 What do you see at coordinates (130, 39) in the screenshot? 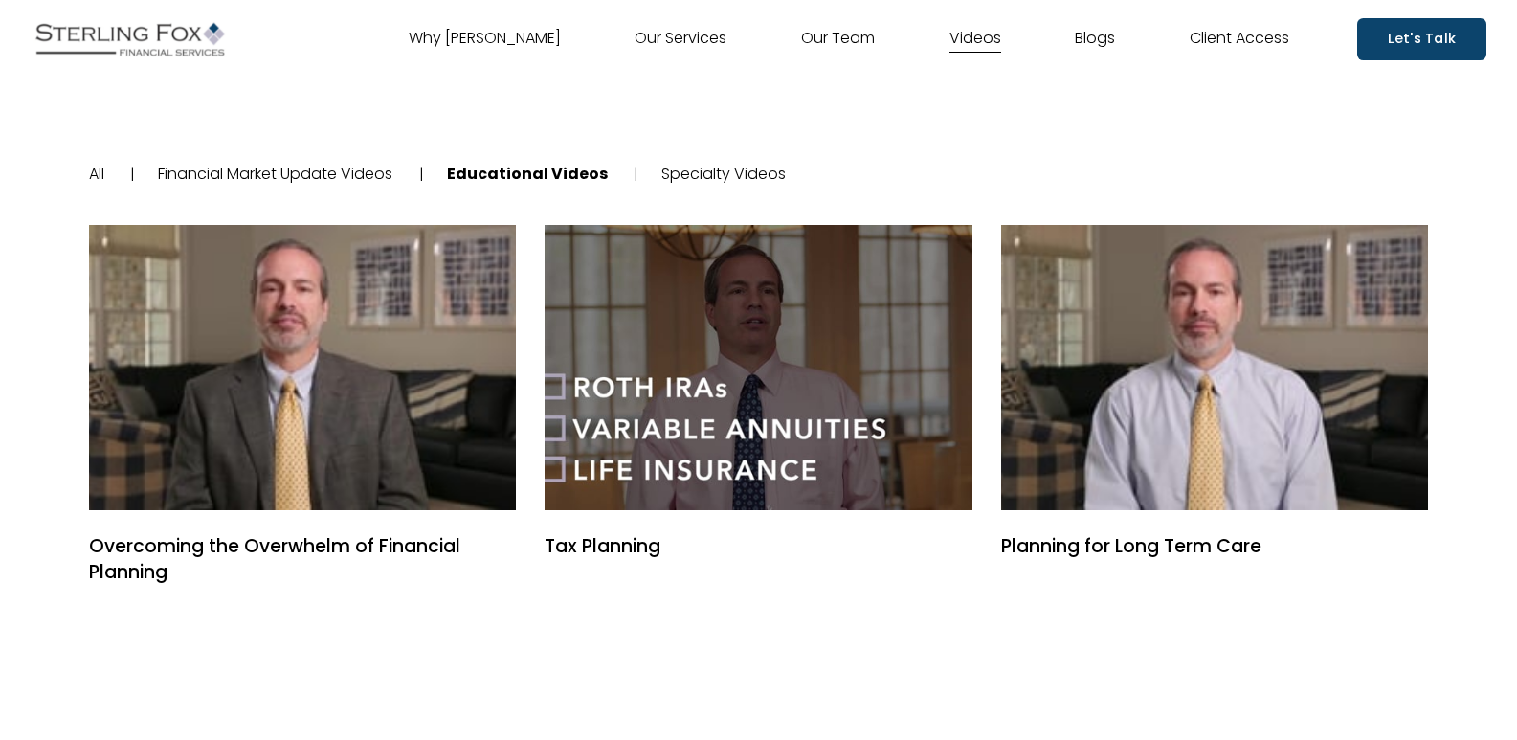
I see `img: Sterling Fox Financial Services` at bounding box center [130, 39].